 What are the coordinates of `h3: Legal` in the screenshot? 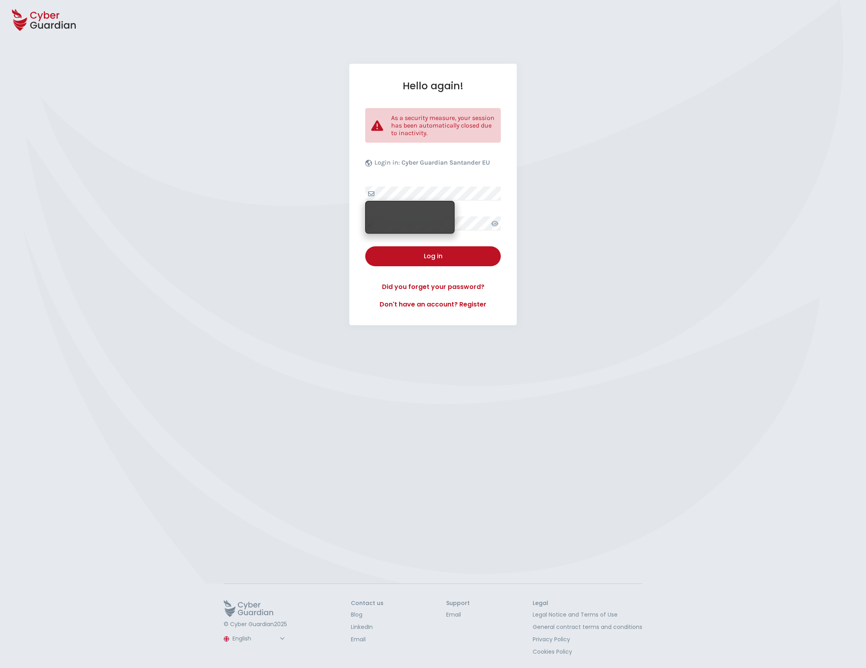 It's located at (587, 604).